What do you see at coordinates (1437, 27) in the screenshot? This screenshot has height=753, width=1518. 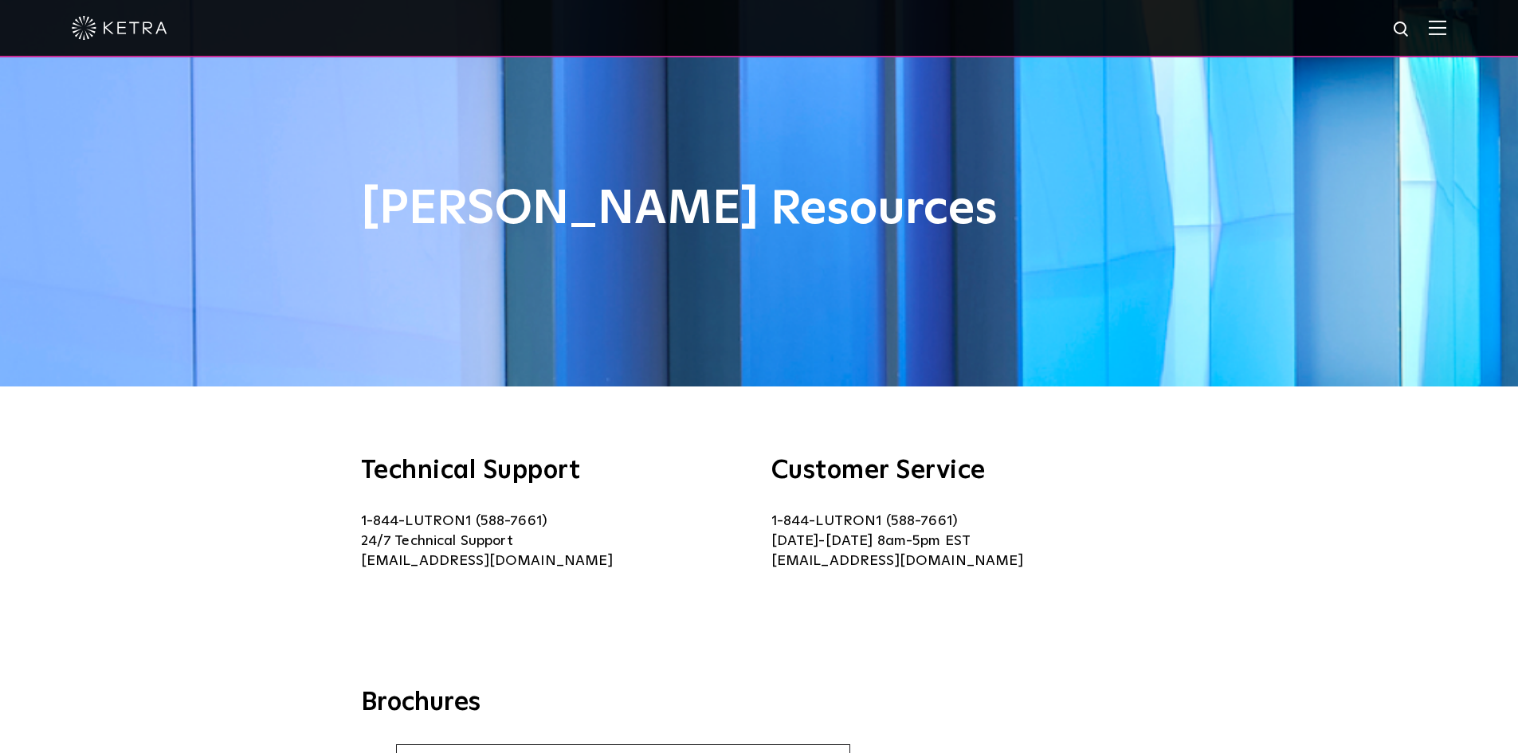 I see `img: Hamburger%20Nav.svg` at bounding box center [1437, 27].